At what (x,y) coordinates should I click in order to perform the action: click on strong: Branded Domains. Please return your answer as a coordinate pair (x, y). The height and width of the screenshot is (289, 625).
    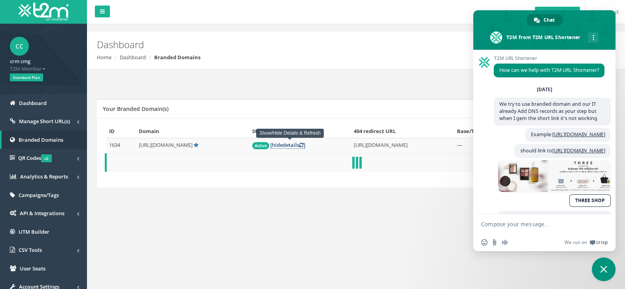
    Looking at the image, I should click on (177, 57).